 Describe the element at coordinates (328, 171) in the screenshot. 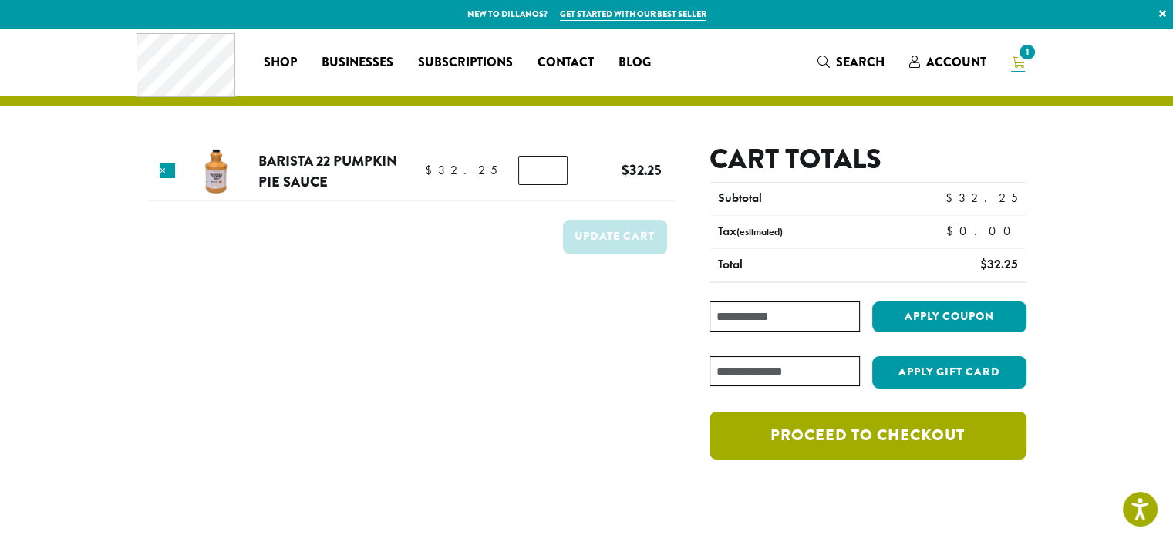

I see `a: Barista 22 Pumpkin Pie Sauce` at that location.